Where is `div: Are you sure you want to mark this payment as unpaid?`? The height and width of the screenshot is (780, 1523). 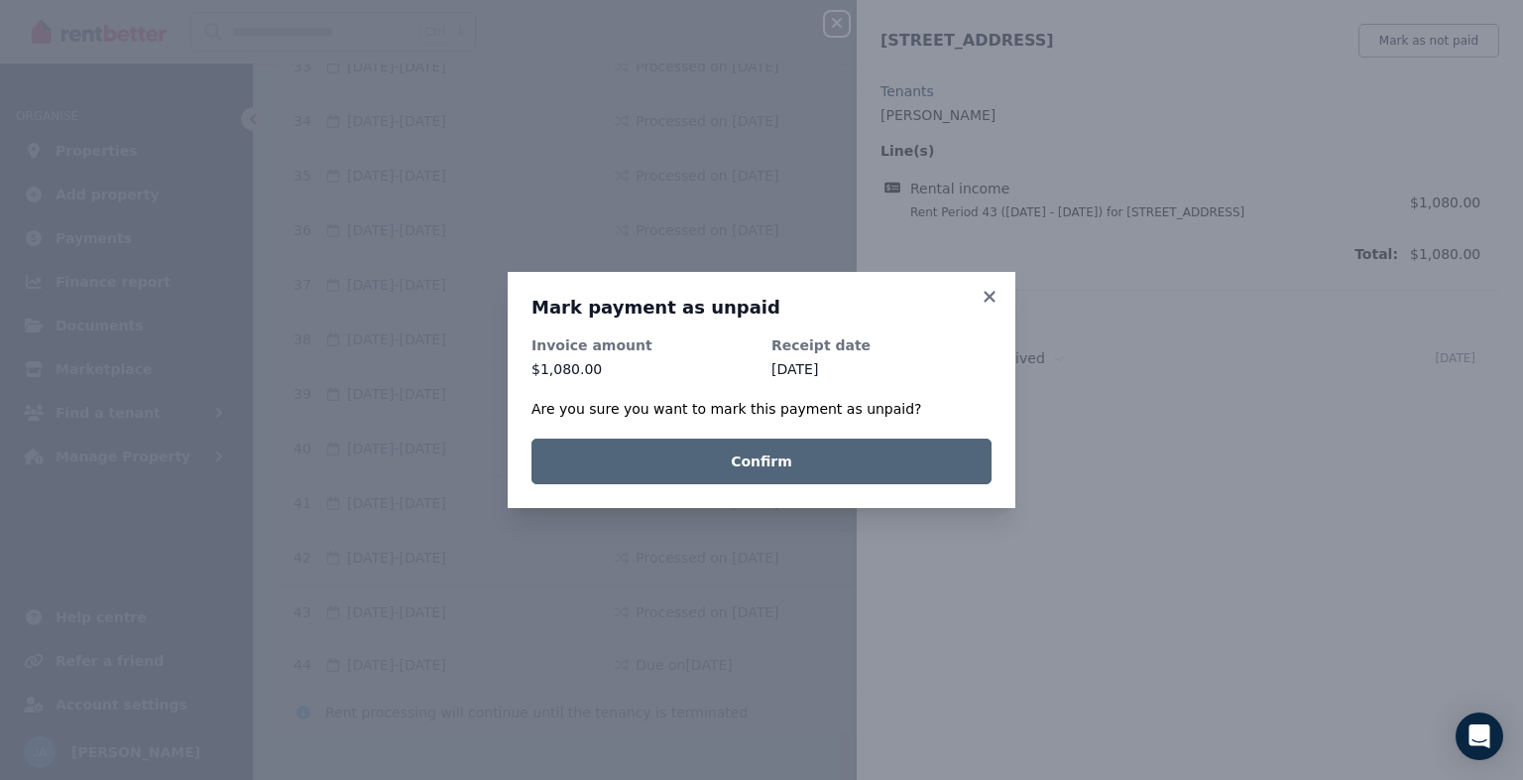 div: Are you sure you want to mark this payment as unpaid? is located at coordinates (762, 409).